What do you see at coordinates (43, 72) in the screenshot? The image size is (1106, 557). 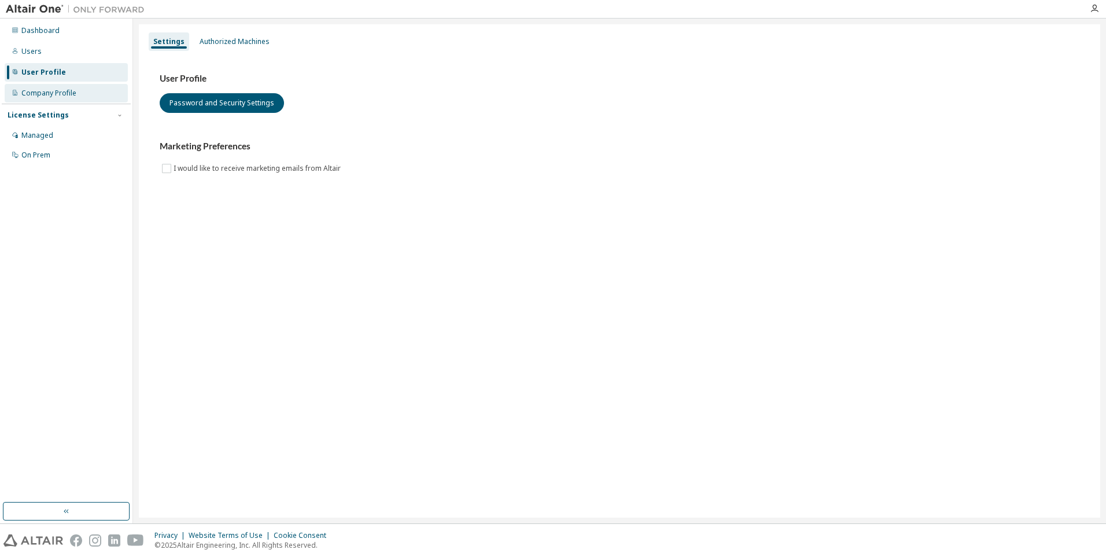 I see `div: User Profile` at bounding box center [43, 72].